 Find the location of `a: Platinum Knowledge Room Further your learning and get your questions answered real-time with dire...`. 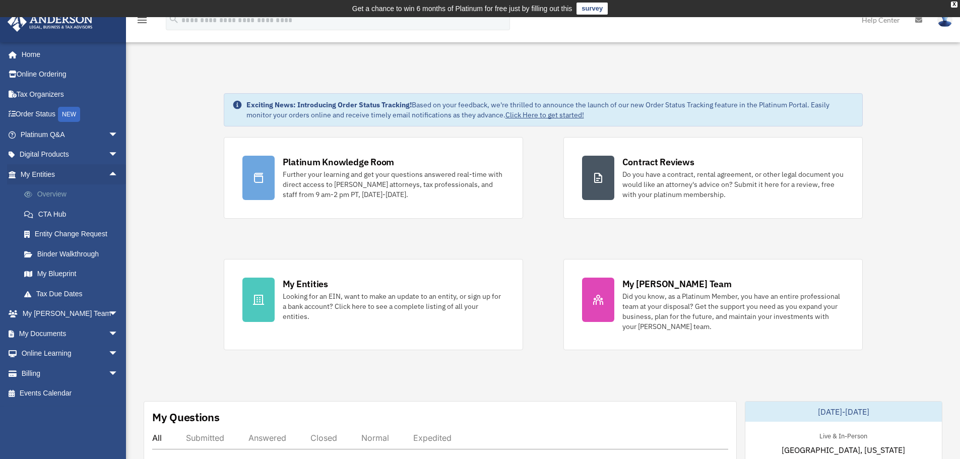

a: Platinum Knowledge Room Further your learning and get your questions answered real-time with dire... is located at coordinates (373, 178).